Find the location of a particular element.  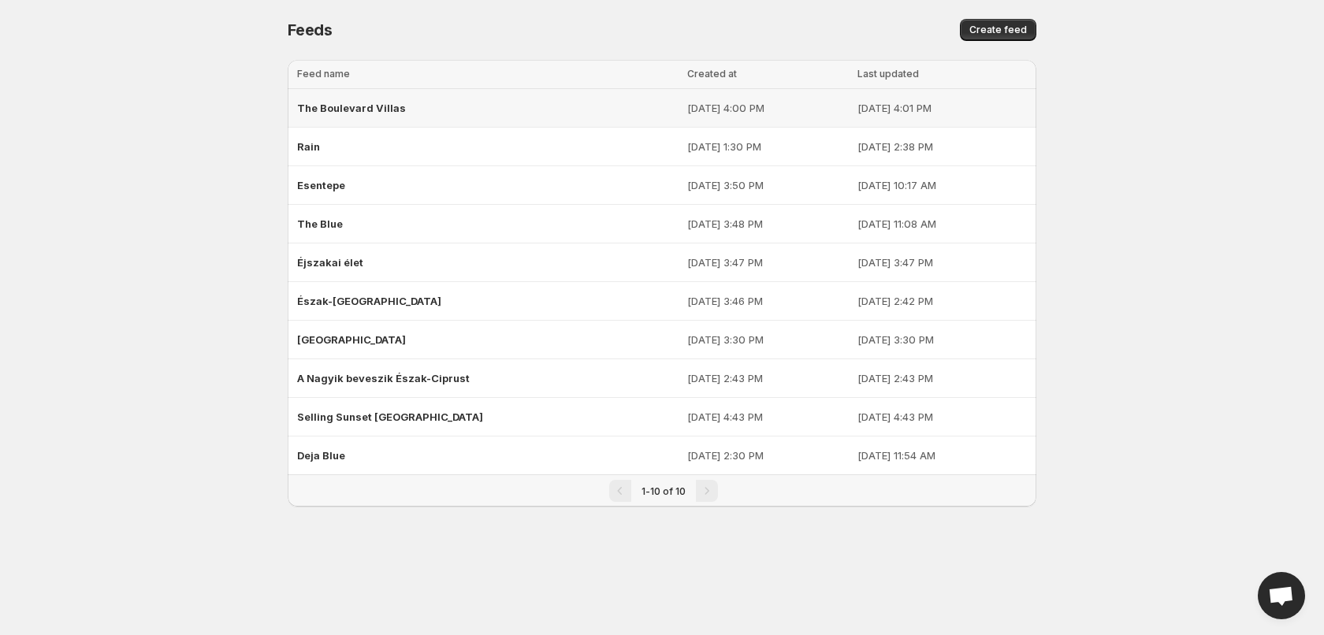

span: Create feed is located at coordinates (998, 30).